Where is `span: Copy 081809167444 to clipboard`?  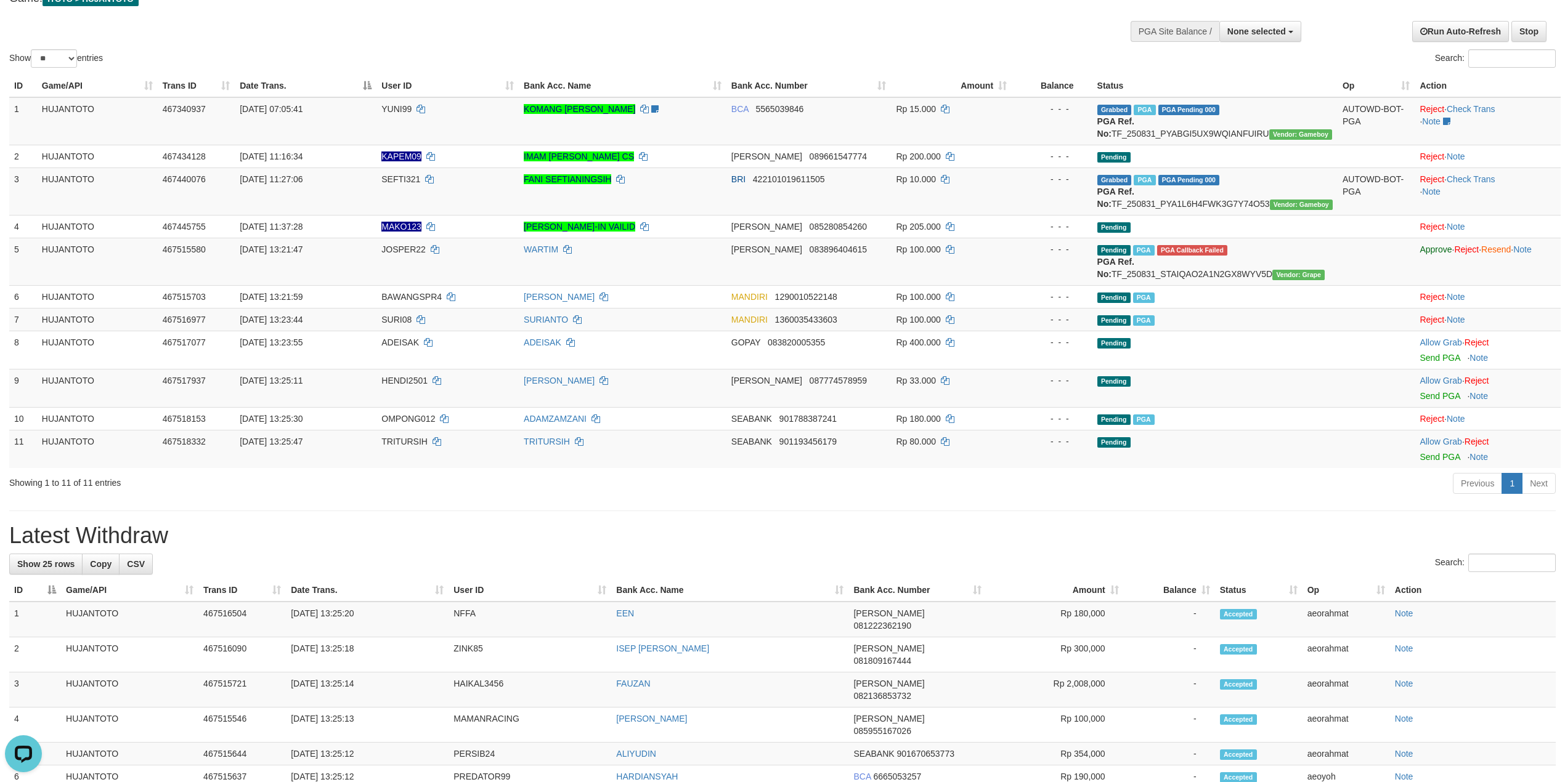
span: Copy 081809167444 to clipboard is located at coordinates (882, 661).